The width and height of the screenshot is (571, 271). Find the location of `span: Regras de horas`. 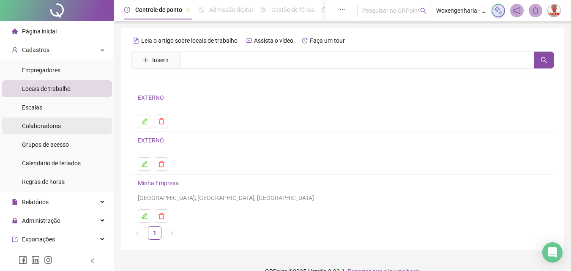

span: Regras de horas is located at coordinates (43, 182).